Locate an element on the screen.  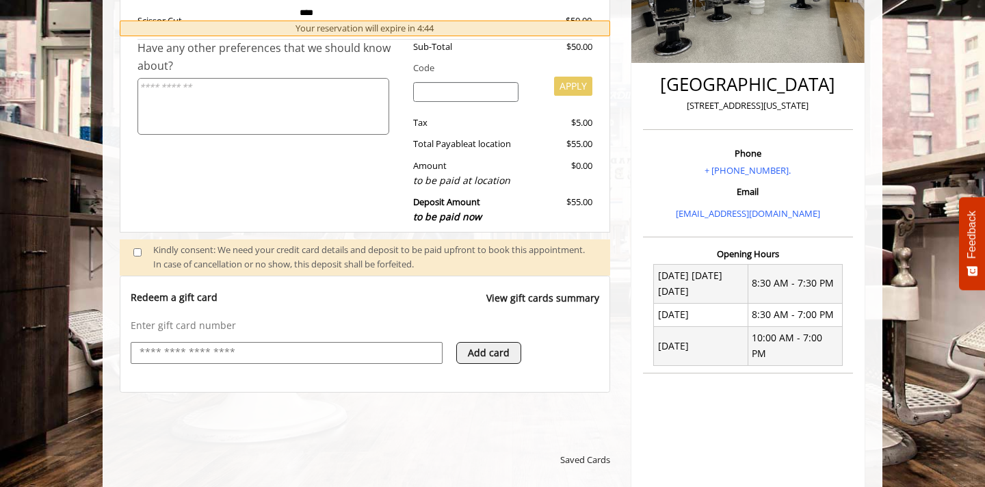
button: Feedback - Show survey is located at coordinates (972, 244).